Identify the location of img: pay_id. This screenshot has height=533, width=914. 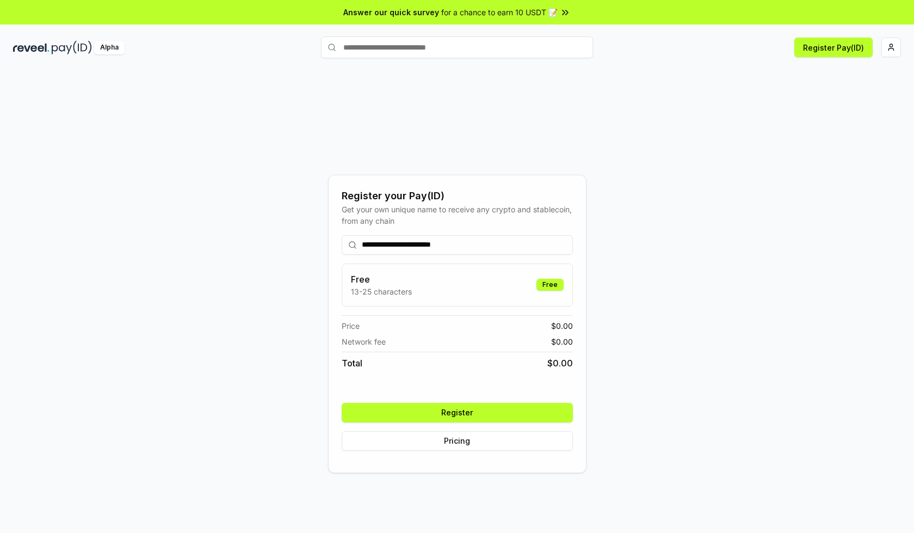
(72, 47).